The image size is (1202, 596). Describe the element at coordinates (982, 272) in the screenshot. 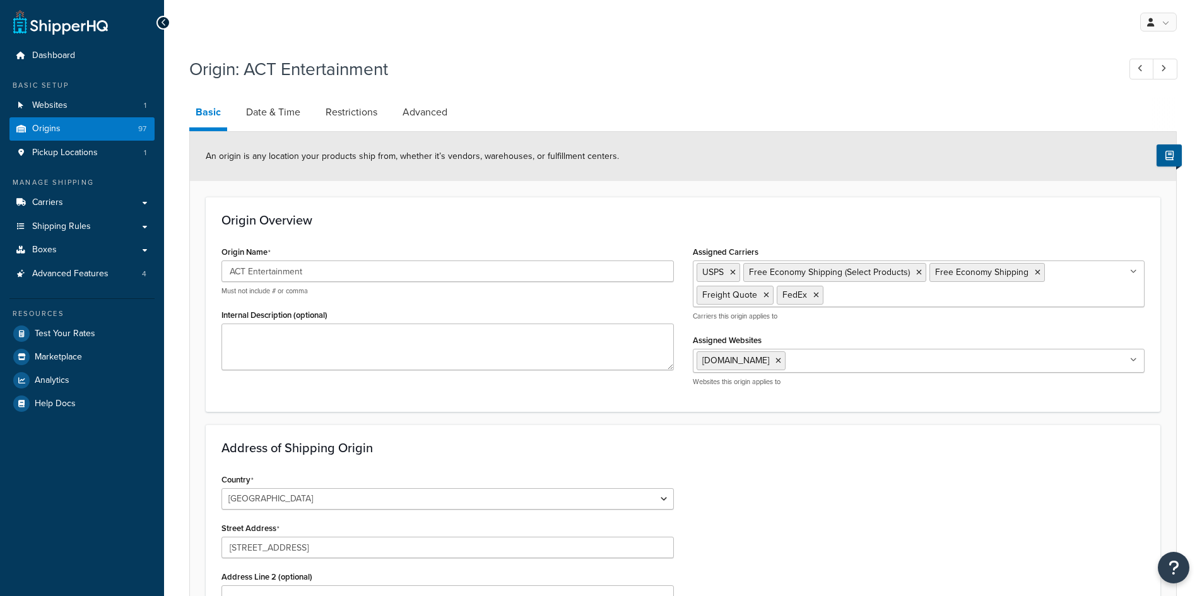

I see `span: Free Economy Shipping` at that location.